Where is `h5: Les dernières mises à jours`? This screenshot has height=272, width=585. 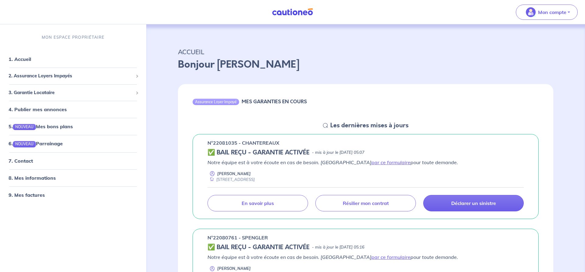 h5: Les dernières mises à jours is located at coordinates (369, 125).